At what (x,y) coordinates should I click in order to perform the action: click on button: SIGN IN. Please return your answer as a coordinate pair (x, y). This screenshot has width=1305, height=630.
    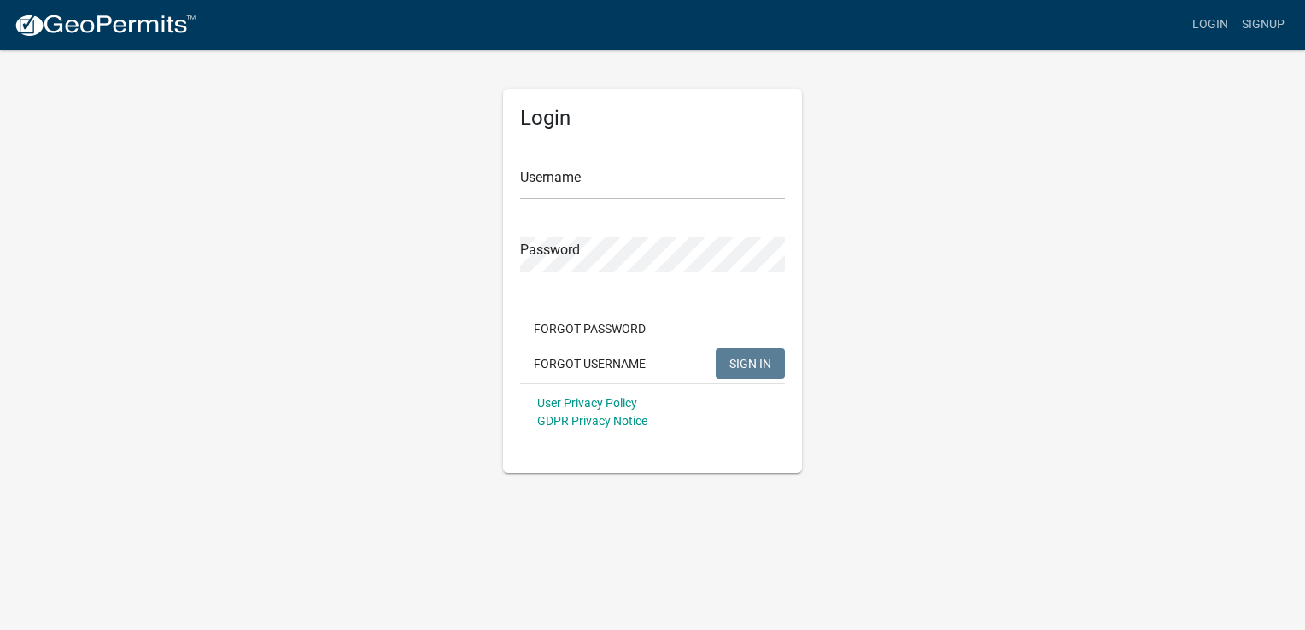
    Looking at the image, I should click on (750, 364).